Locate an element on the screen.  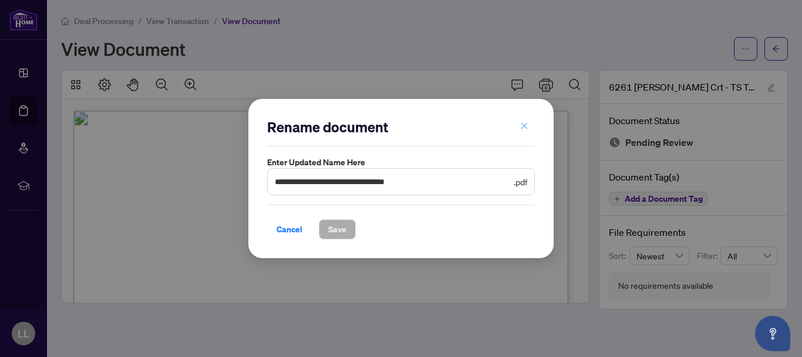
button: Save is located at coordinates (337, 229).